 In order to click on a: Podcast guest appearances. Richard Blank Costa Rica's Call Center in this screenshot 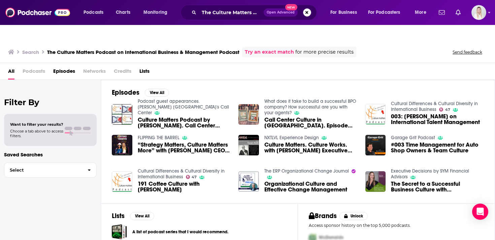, I will do `click(183, 107)`.